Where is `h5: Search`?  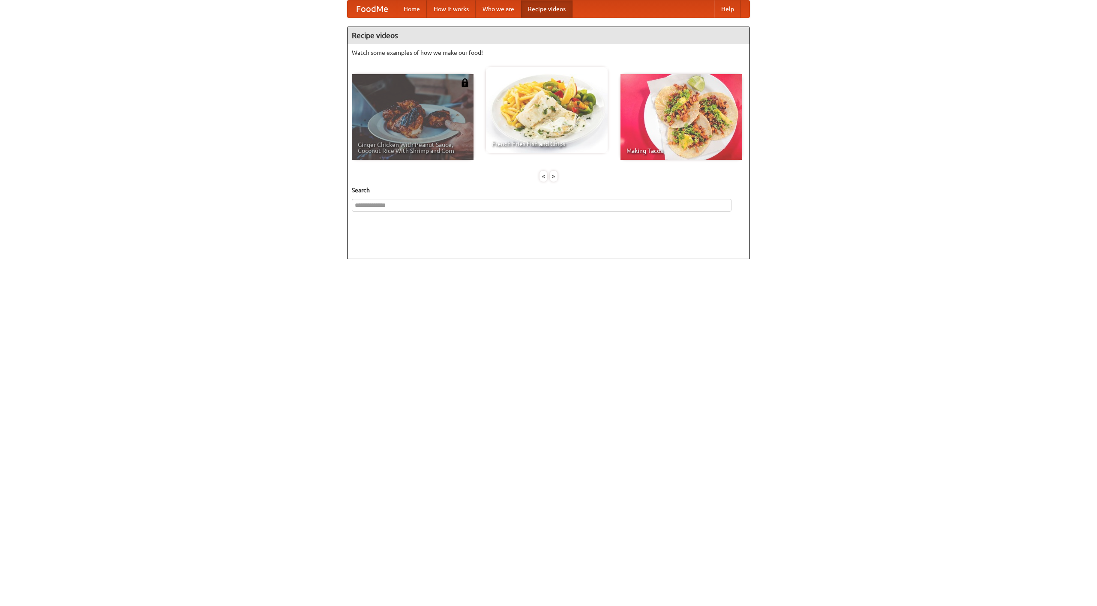 h5: Search is located at coordinates (549, 190).